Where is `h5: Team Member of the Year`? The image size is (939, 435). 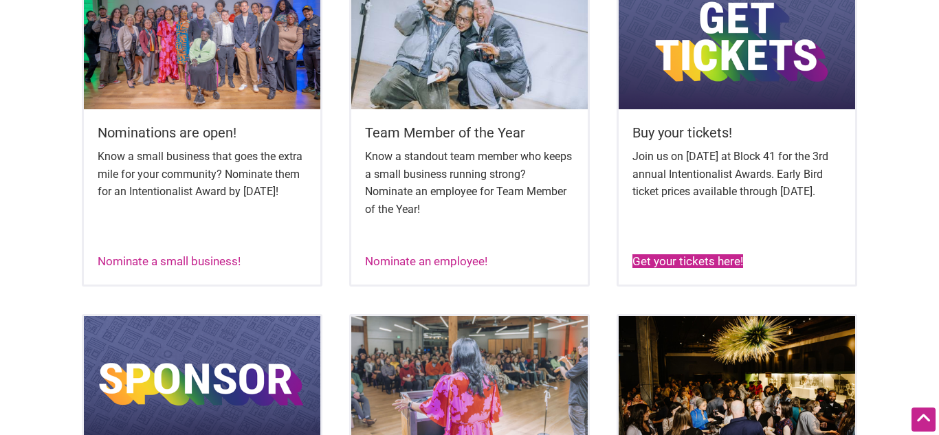 h5: Team Member of the Year is located at coordinates (469, 133).